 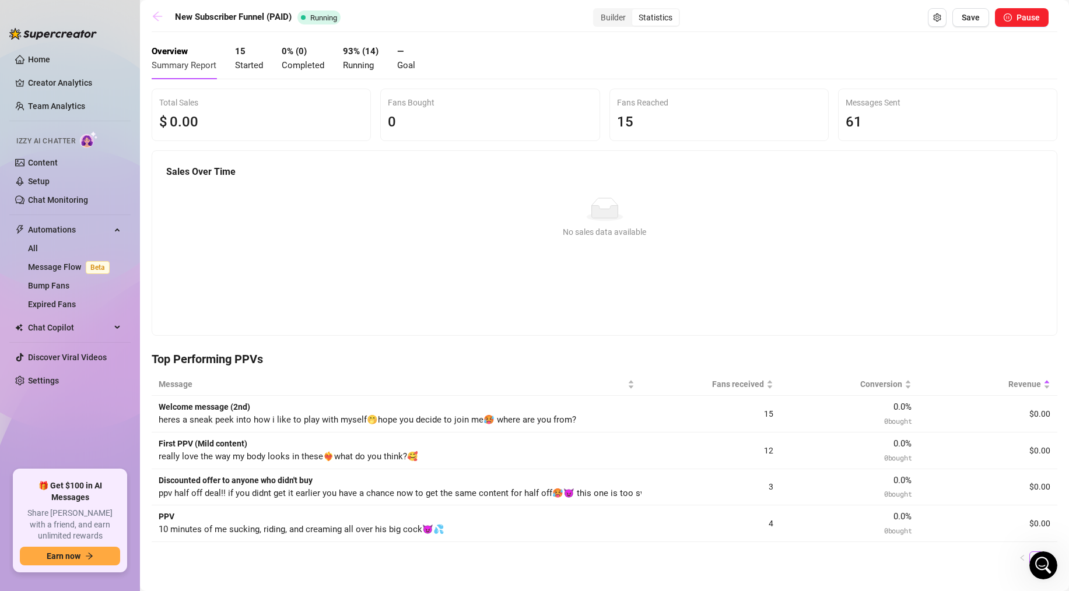 I want to click on span: pause-circle, so click(x=1008, y=17).